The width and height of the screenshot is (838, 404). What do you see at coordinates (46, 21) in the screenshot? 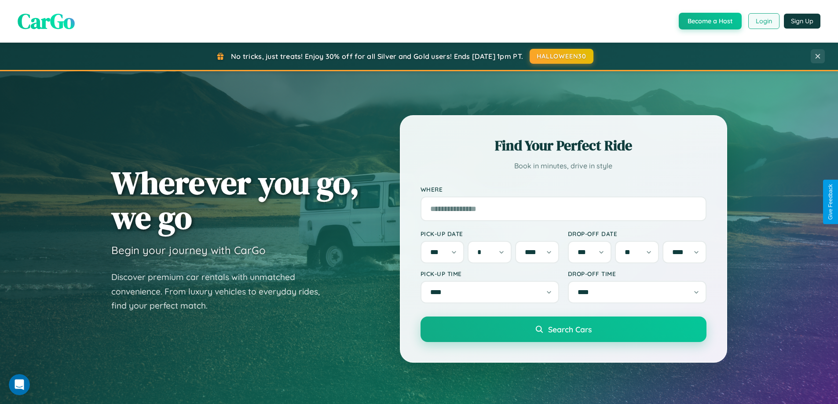
I see `span: CarGo` at bounding box center [46, 21].